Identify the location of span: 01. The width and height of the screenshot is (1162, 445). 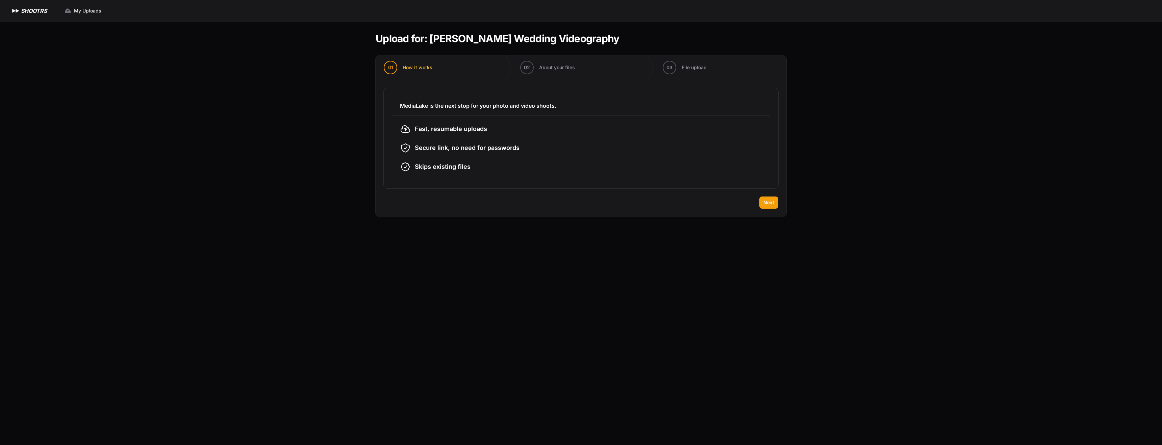
(391, 68).